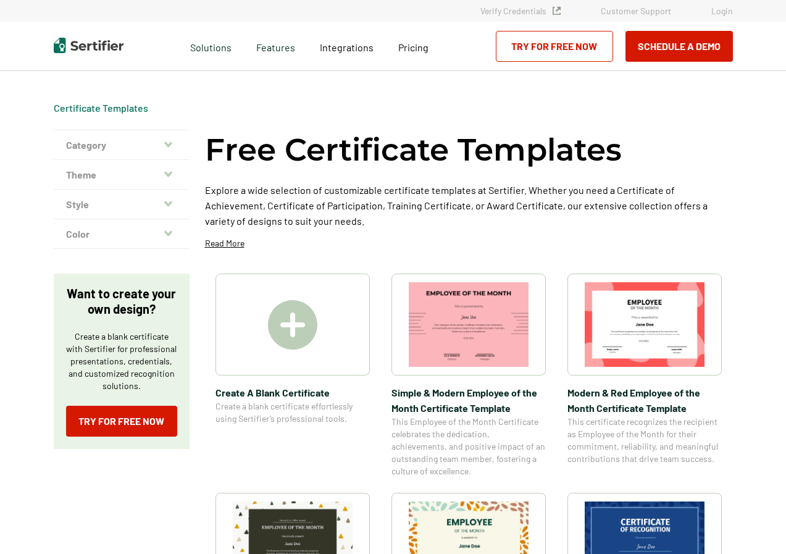  Describe the element at coordinates (645, 376) in the screenshot. I see `a: Modern & Red Employee of the Month Certificate TemplateModern & Red Employee of the Month Certifi...` at that location.